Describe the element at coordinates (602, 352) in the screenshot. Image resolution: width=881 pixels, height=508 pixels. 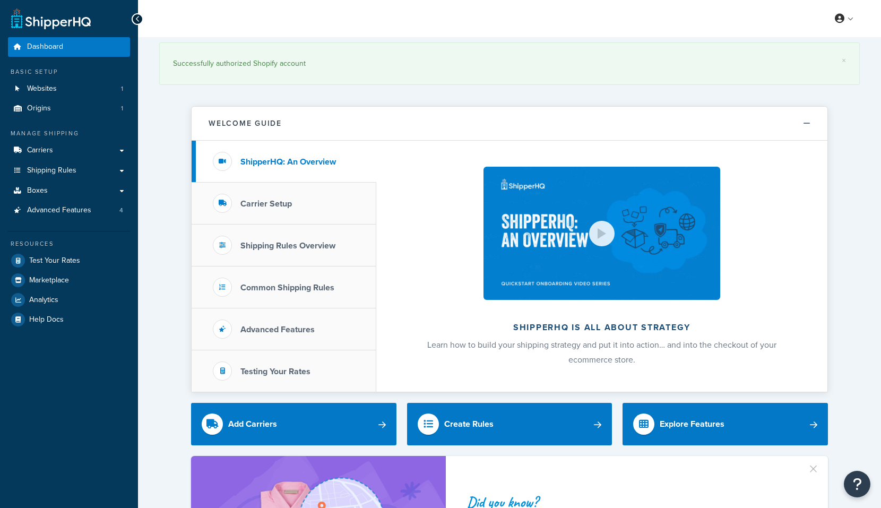
I see `span: Learn how to build your shipping strategy and put it into action… and into the checkout of your e...` at that location.